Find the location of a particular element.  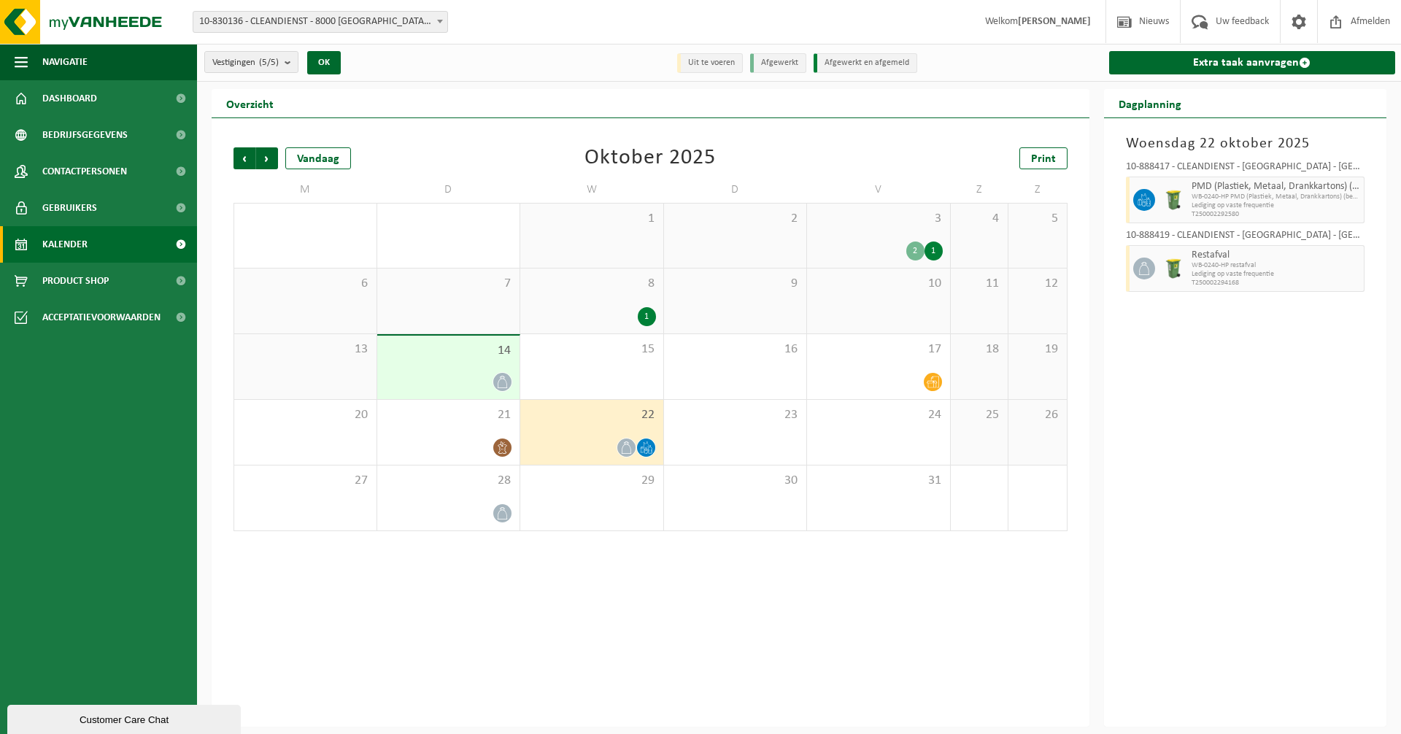

span: Kalender is located at coordinates (65, 244).